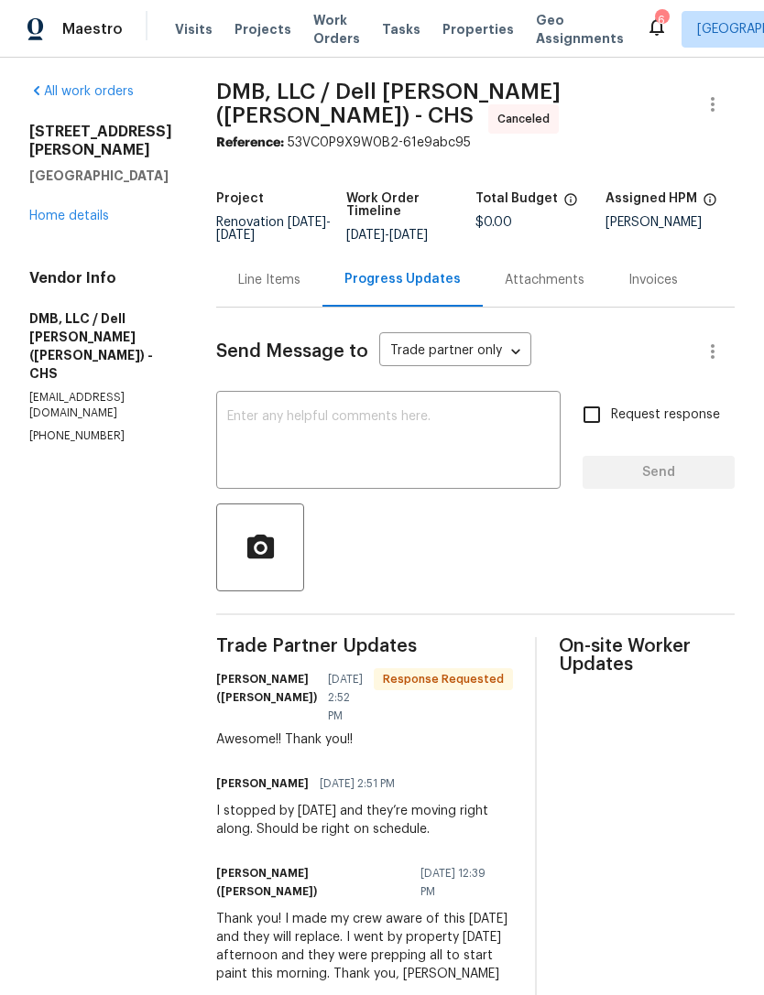  What do you see at coordinates (478, 29) in the screenshot?
I see `span: Properties` at bounding box center [478, 29].